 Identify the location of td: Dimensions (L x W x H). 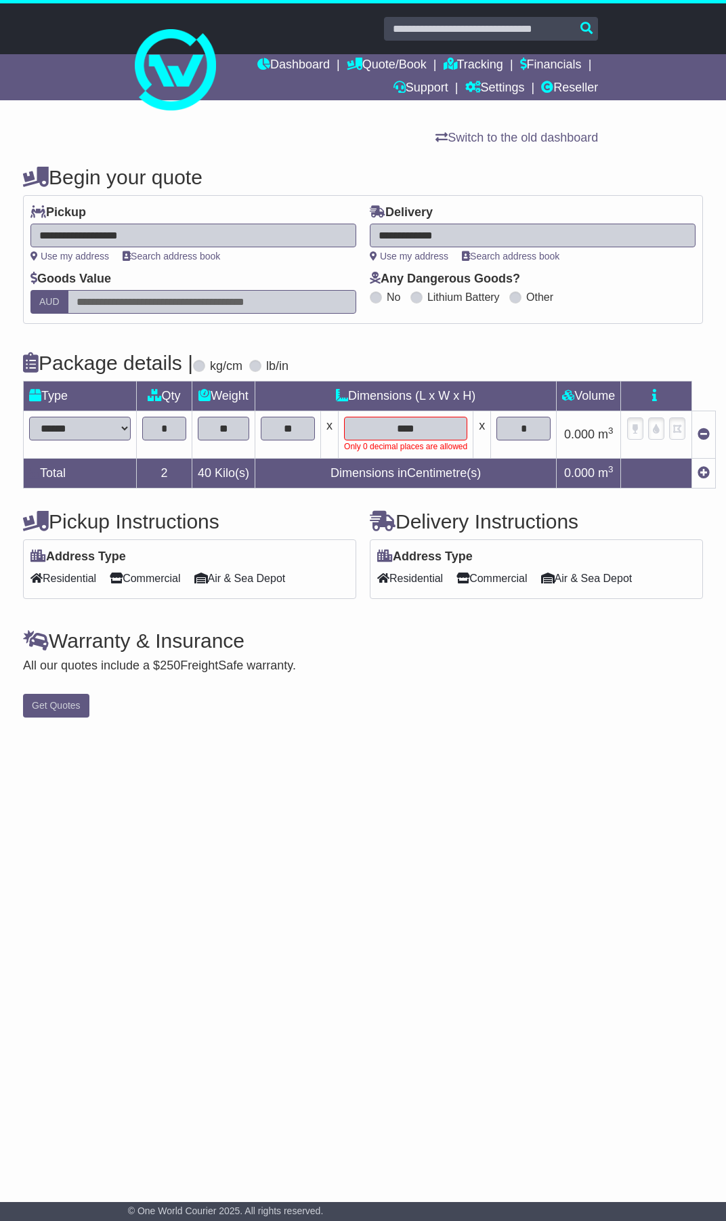
(406, 396).